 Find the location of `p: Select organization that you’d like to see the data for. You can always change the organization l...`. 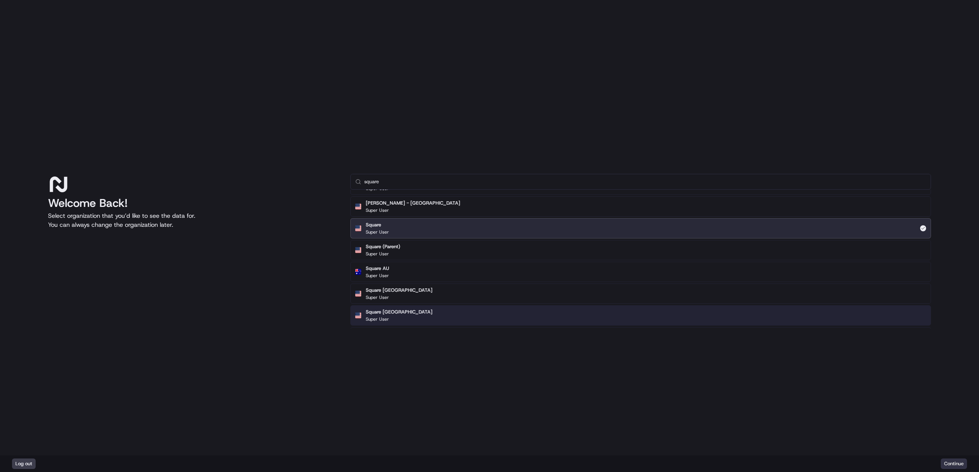

p: Select organization that you’d like to see the data for. You can always change the organization l... is located at coordinates (193, 220).